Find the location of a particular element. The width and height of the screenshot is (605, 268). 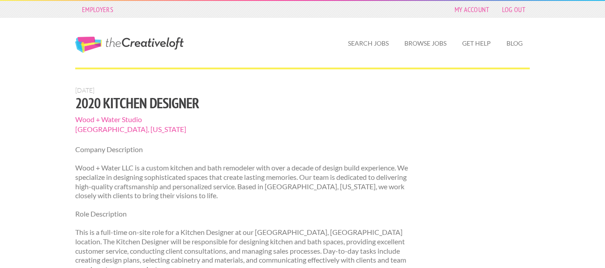

p: Role Description is located at coordinates (243, 214).